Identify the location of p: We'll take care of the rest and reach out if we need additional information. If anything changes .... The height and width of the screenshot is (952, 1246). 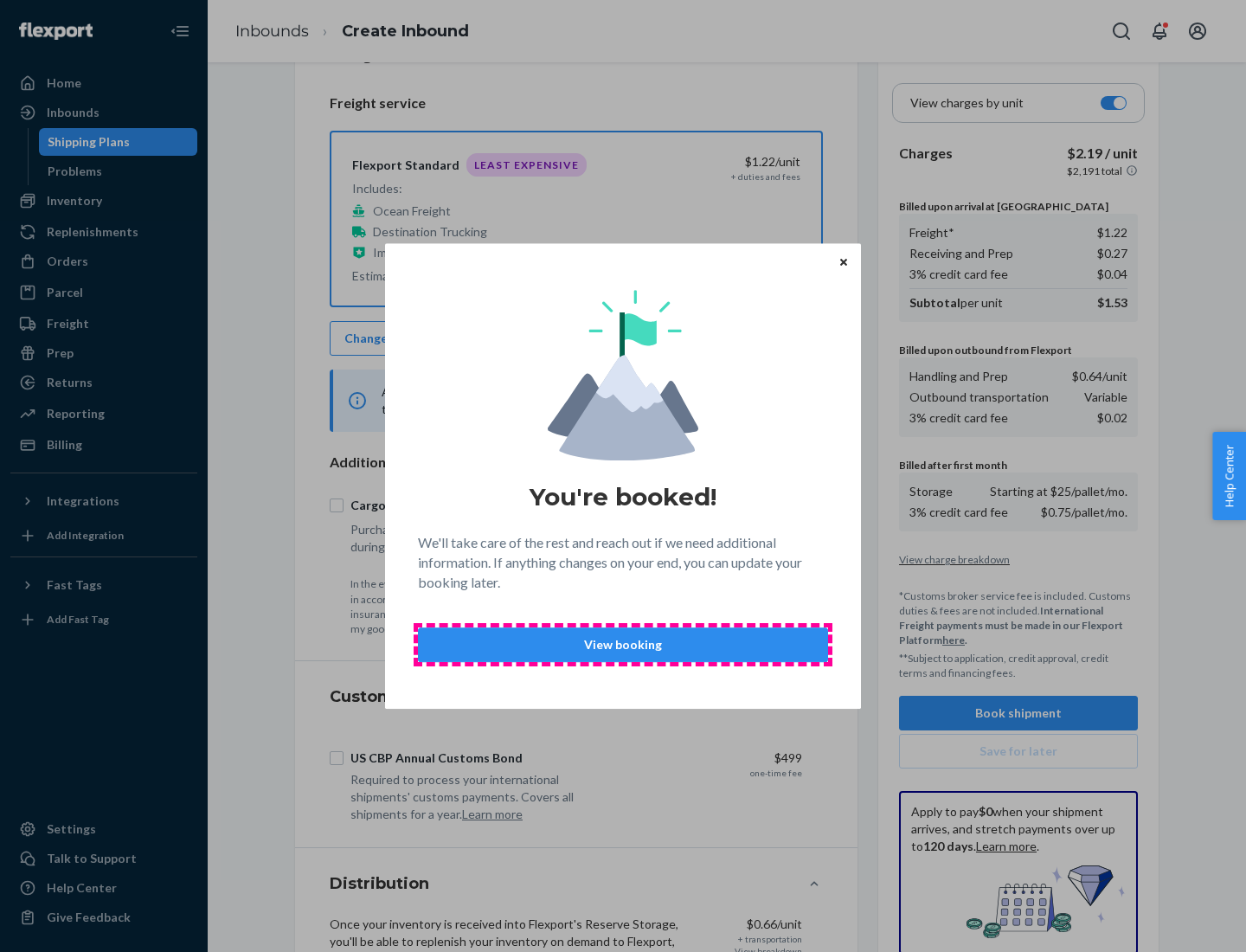
(623, 562).